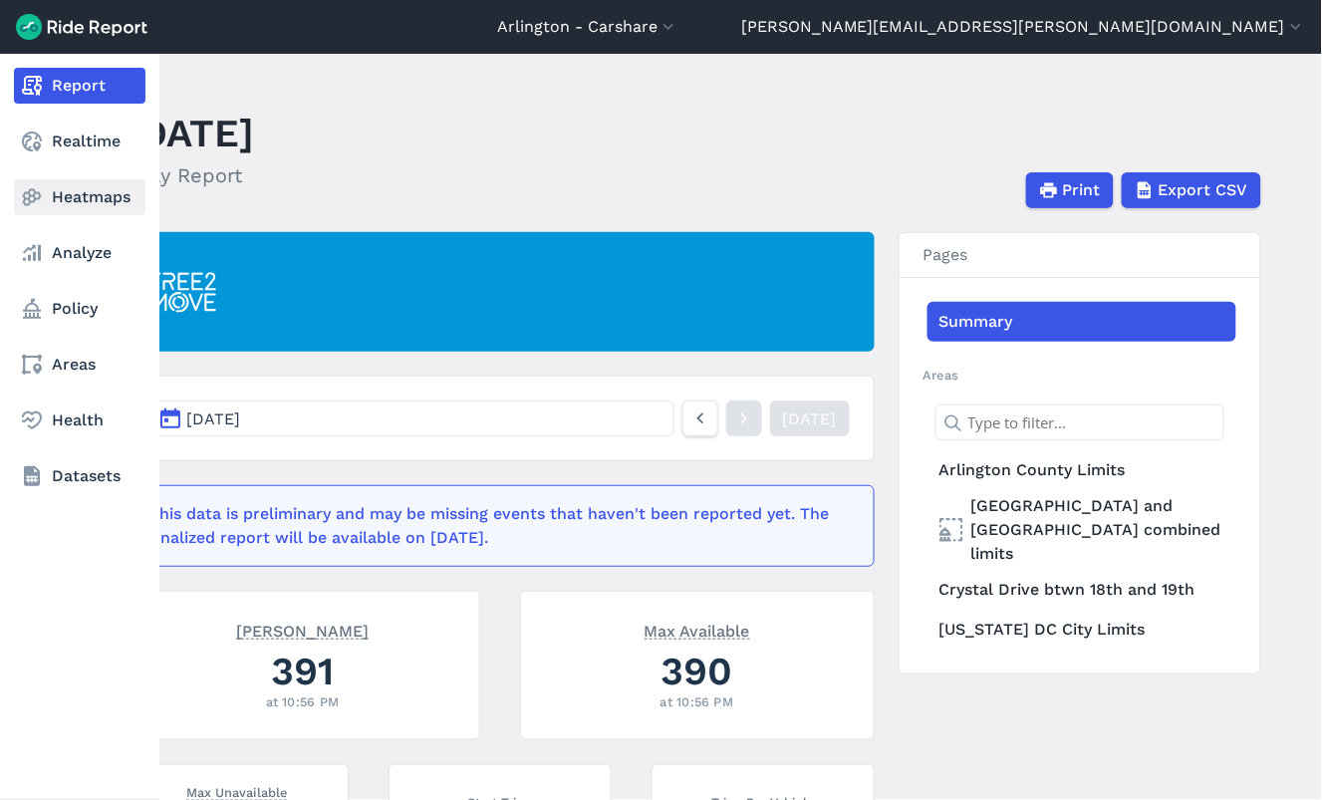  Describe the element at coordinates (80, 197) in the screenshot. I see `a: Heatmaps` at that location.